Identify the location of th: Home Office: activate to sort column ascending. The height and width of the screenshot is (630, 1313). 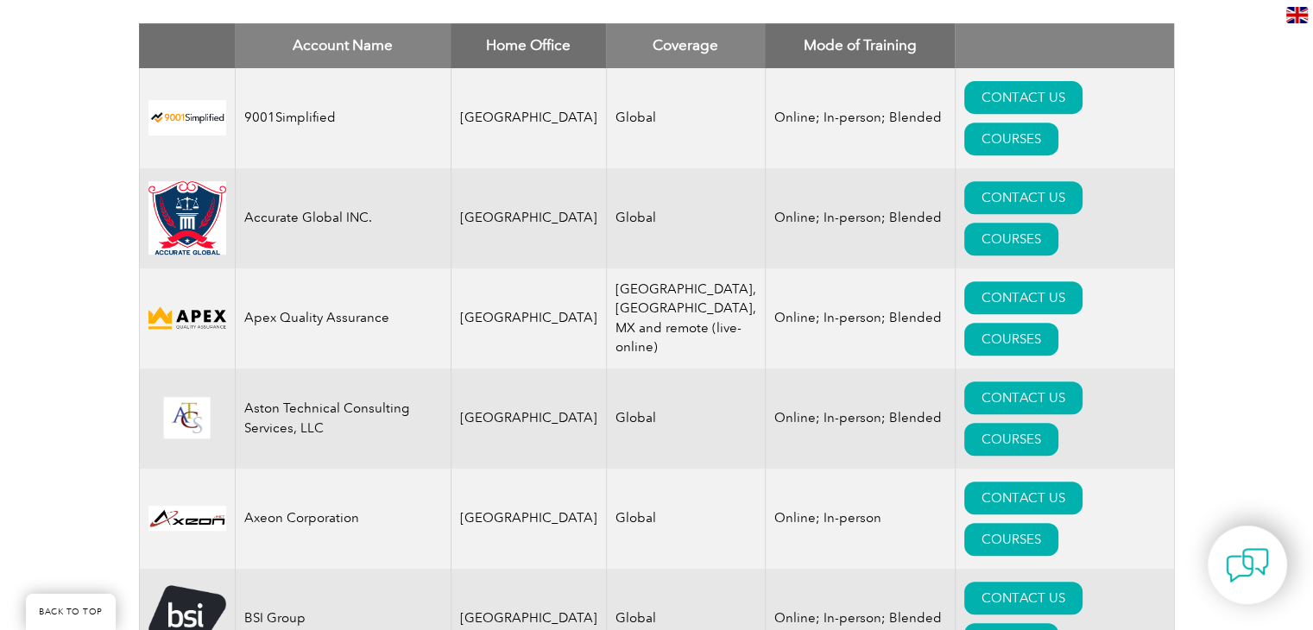
(528, 46).